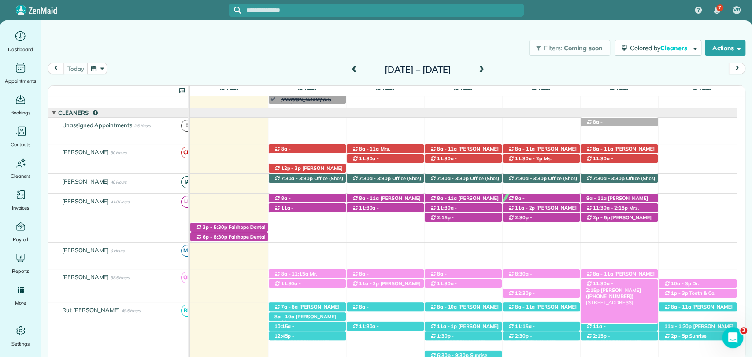 The image size is (752, 357). I want to click on a: Appointments, so click(20, 73).